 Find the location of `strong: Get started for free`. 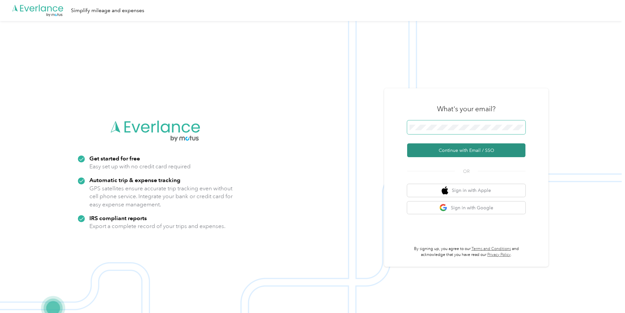

strong: Get started for free is located at coordinates (115, 158).